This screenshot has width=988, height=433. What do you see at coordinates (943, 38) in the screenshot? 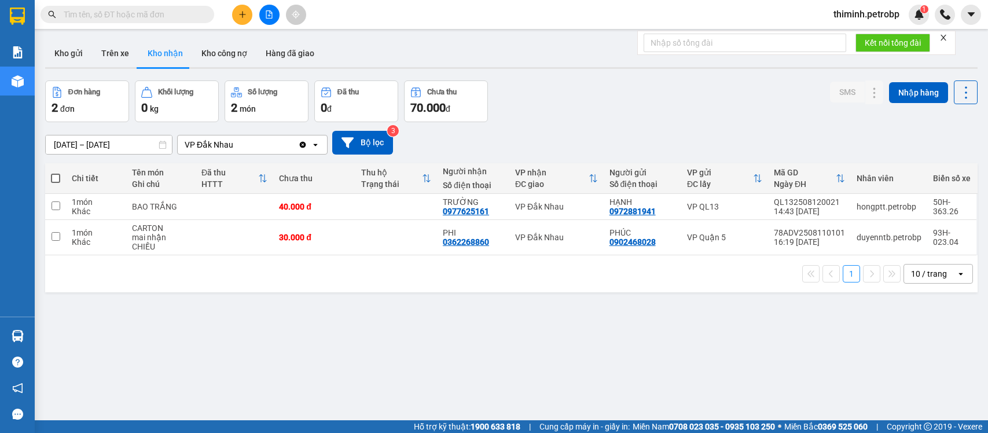
I see `span: close` at bounding box center [943, 38].